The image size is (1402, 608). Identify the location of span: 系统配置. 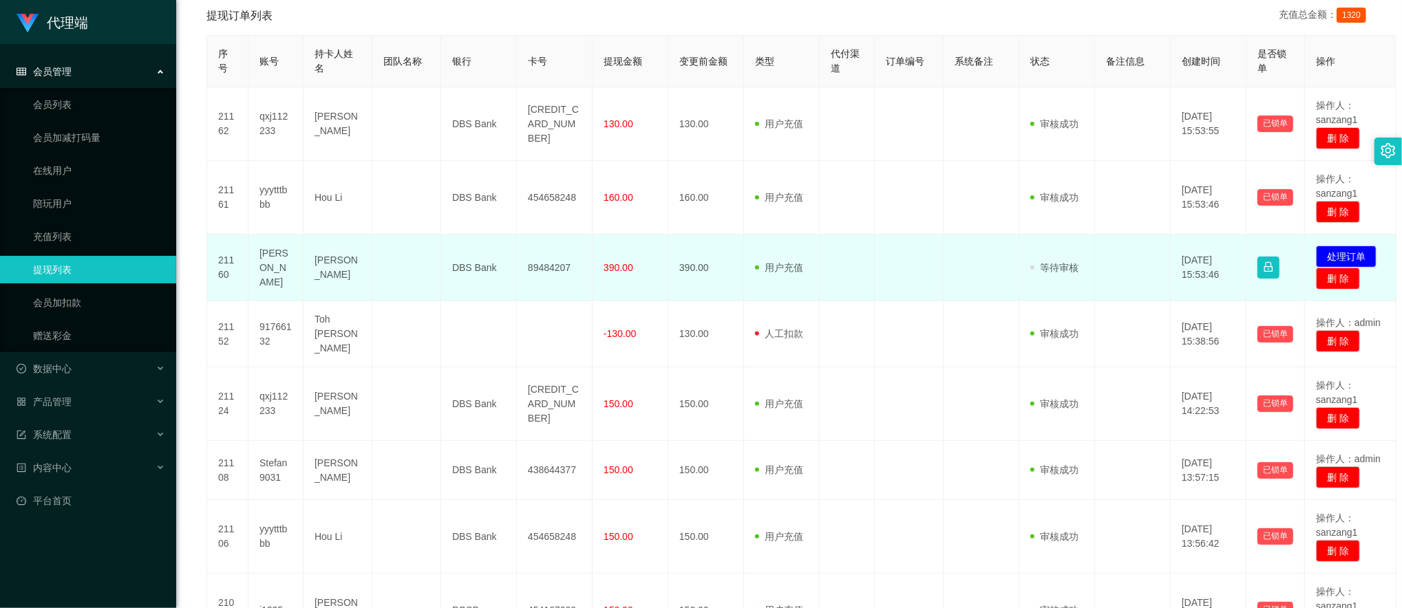
(44, 435).